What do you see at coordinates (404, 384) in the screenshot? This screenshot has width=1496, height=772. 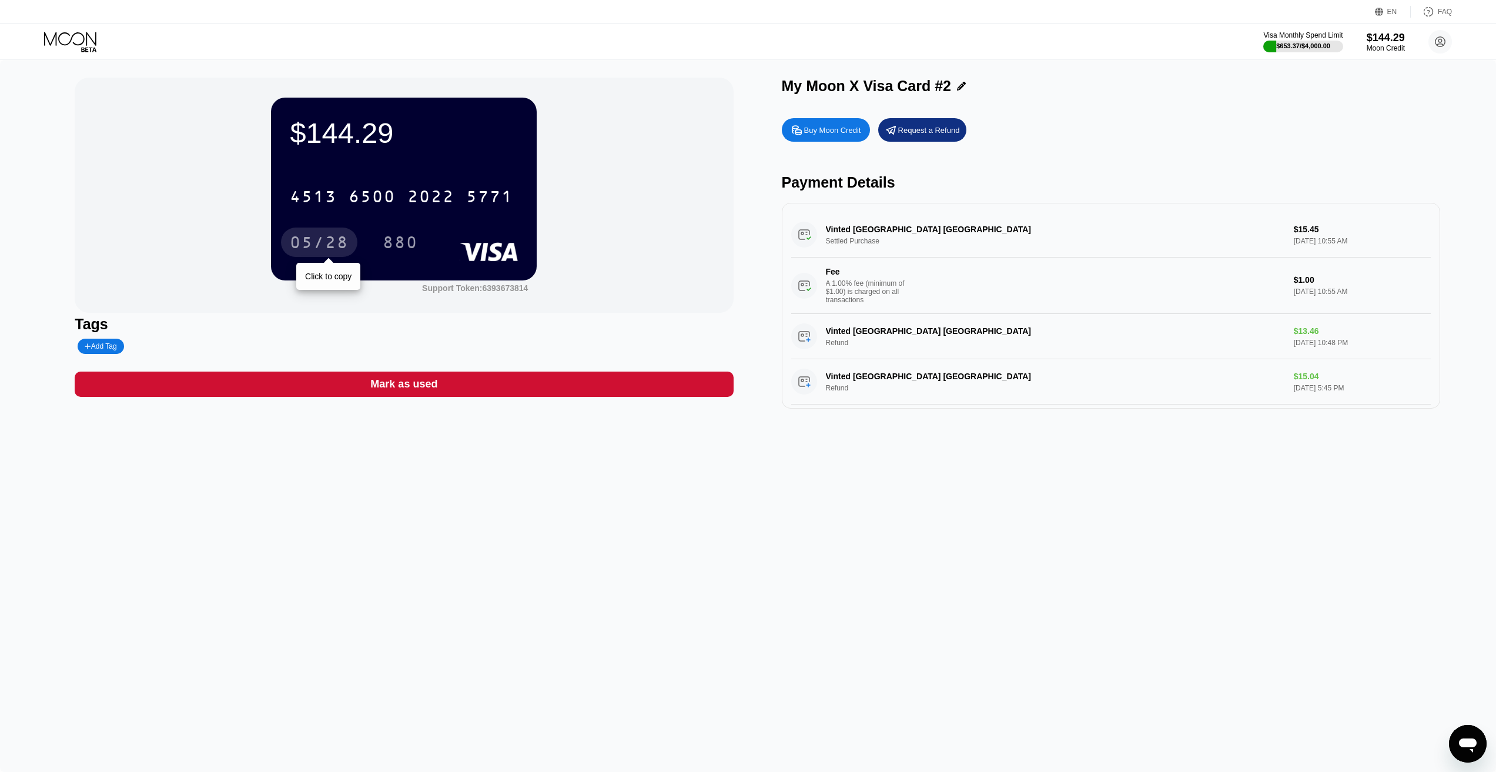 I see `div: Mark as used` at bounding box center [404, 384].